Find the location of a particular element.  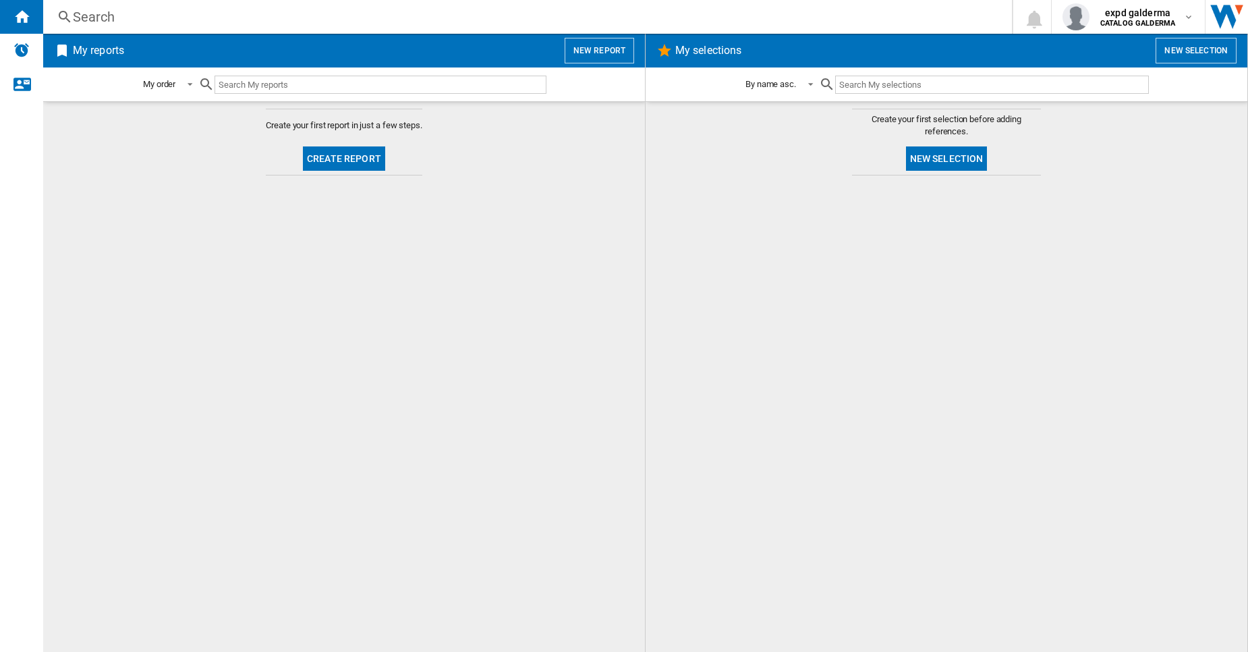

span: Create your first selection before adding references. is located at coordinates (947, 126).